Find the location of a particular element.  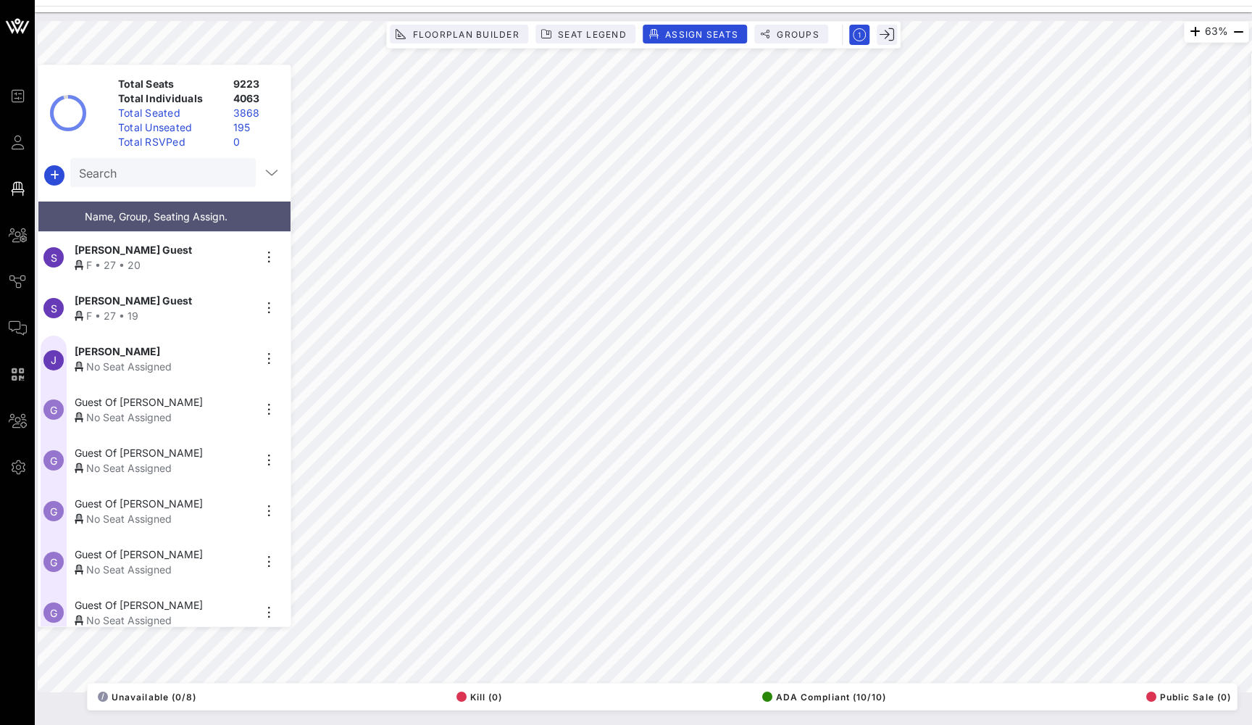

div: F • 27 • 20 is located at coordinates (164, 265).